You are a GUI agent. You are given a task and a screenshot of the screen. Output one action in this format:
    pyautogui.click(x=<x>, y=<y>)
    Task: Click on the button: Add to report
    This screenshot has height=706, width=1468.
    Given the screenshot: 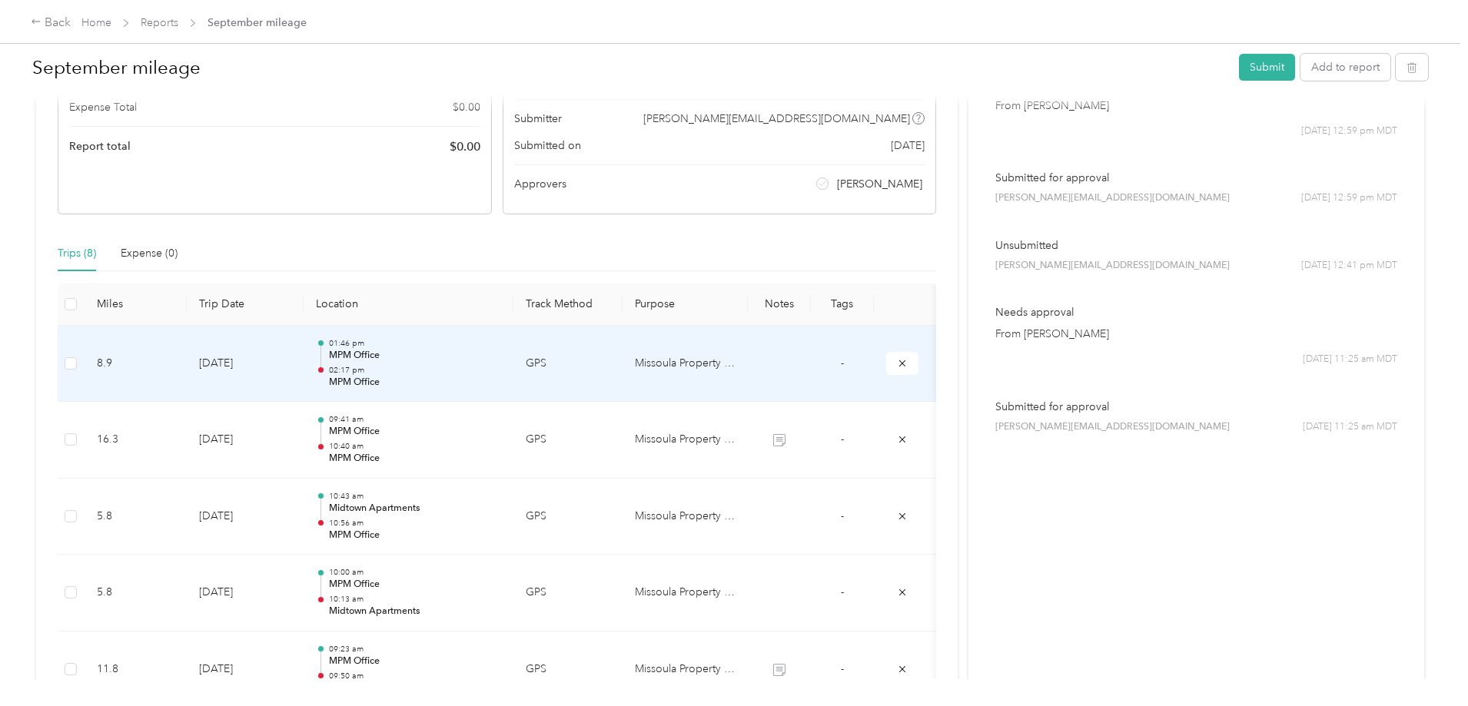 What is the action you would take?
    pyautogui.click(x=1345, y=67)
    